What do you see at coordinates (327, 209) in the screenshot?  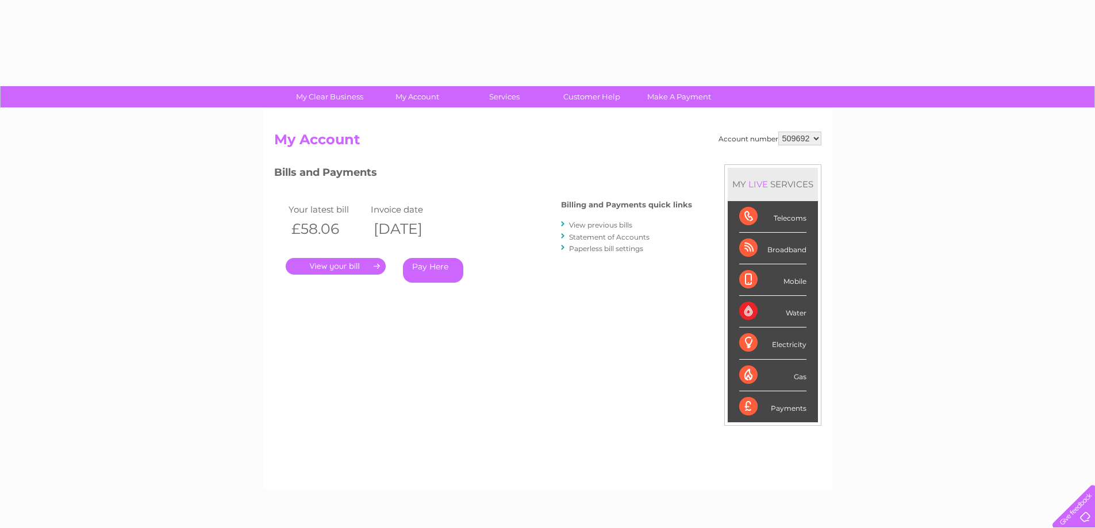 I see `td: Your latest bill` at bounding box center [327, 209].